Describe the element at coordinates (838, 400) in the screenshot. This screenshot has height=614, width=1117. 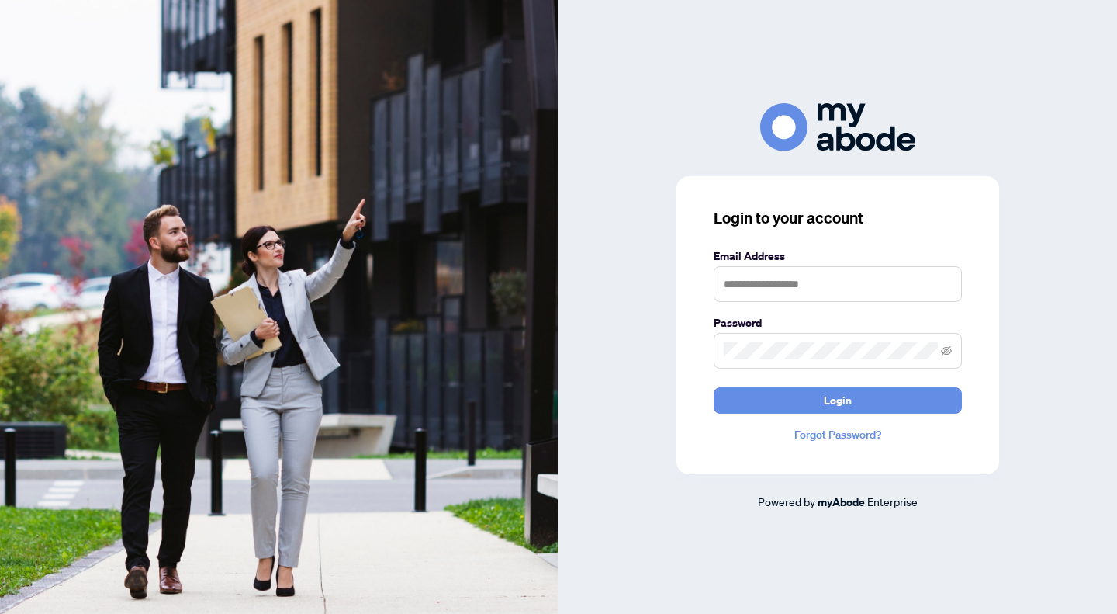
I see `button: Login` at that location.